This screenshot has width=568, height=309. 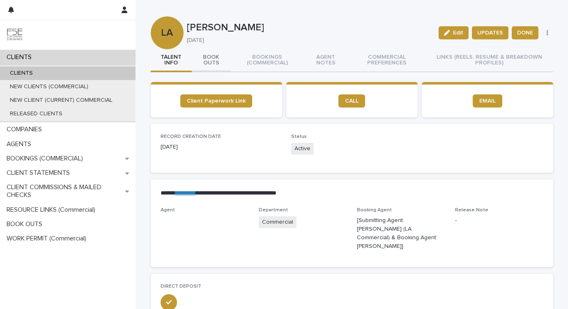 I want to click on span: RECORD CREATION DATE, so click(x=191, y=137).